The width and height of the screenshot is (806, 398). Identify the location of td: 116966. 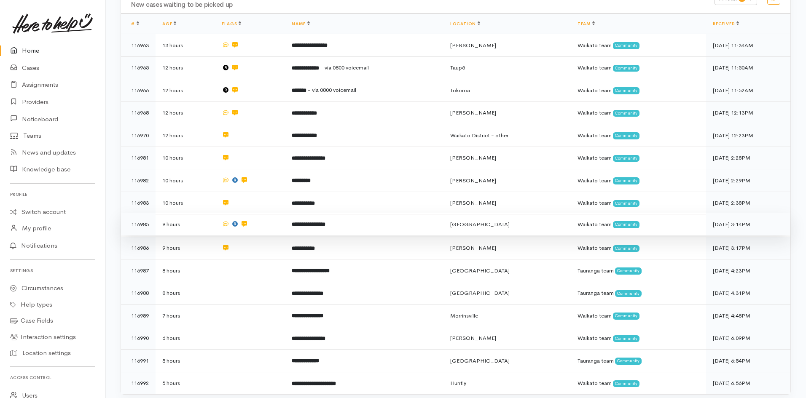
(138, 91).